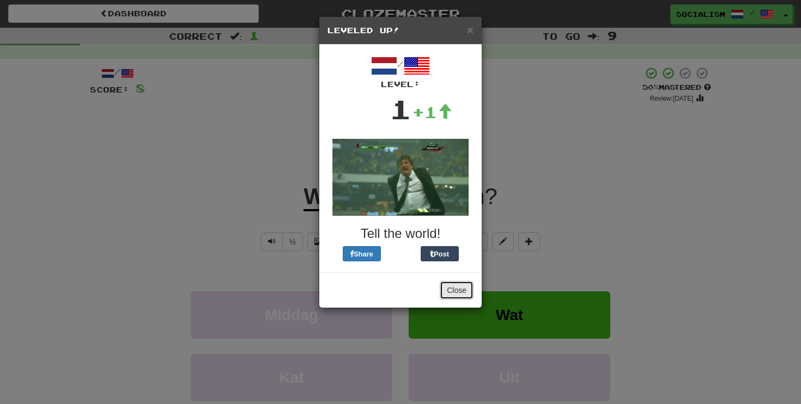  I want to click on button: Share, so click(362, 254).